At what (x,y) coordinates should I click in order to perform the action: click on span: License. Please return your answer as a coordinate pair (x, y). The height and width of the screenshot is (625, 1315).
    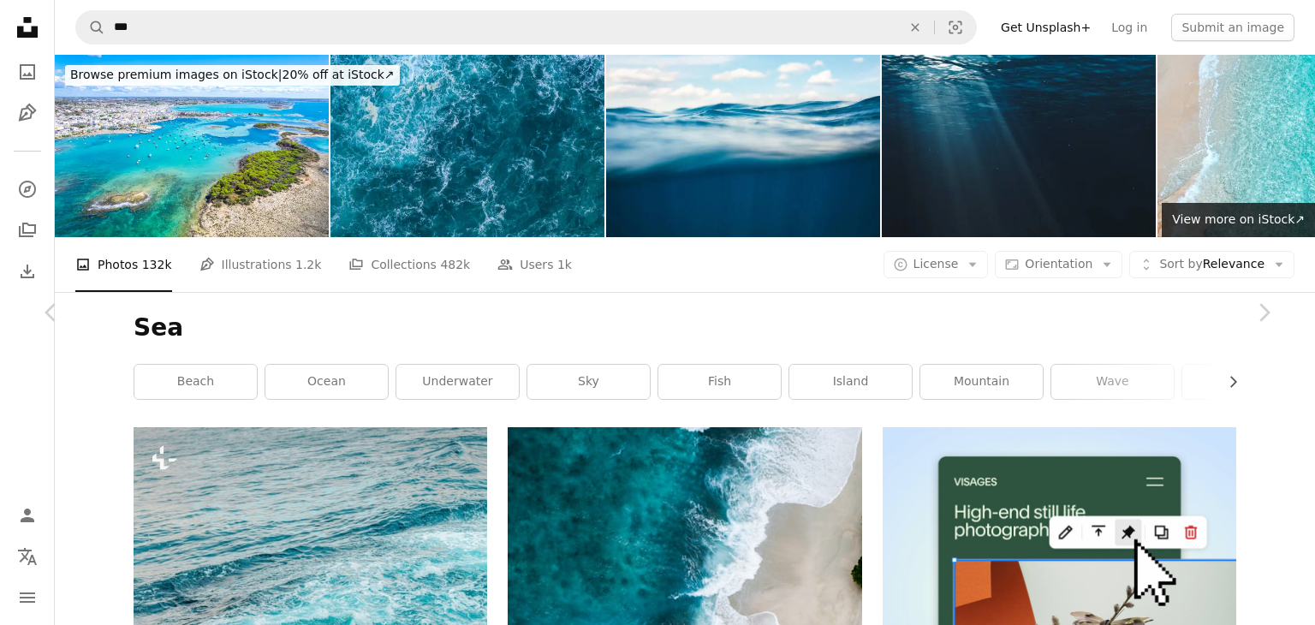
    Looking at the image, I should click on (935, 264).